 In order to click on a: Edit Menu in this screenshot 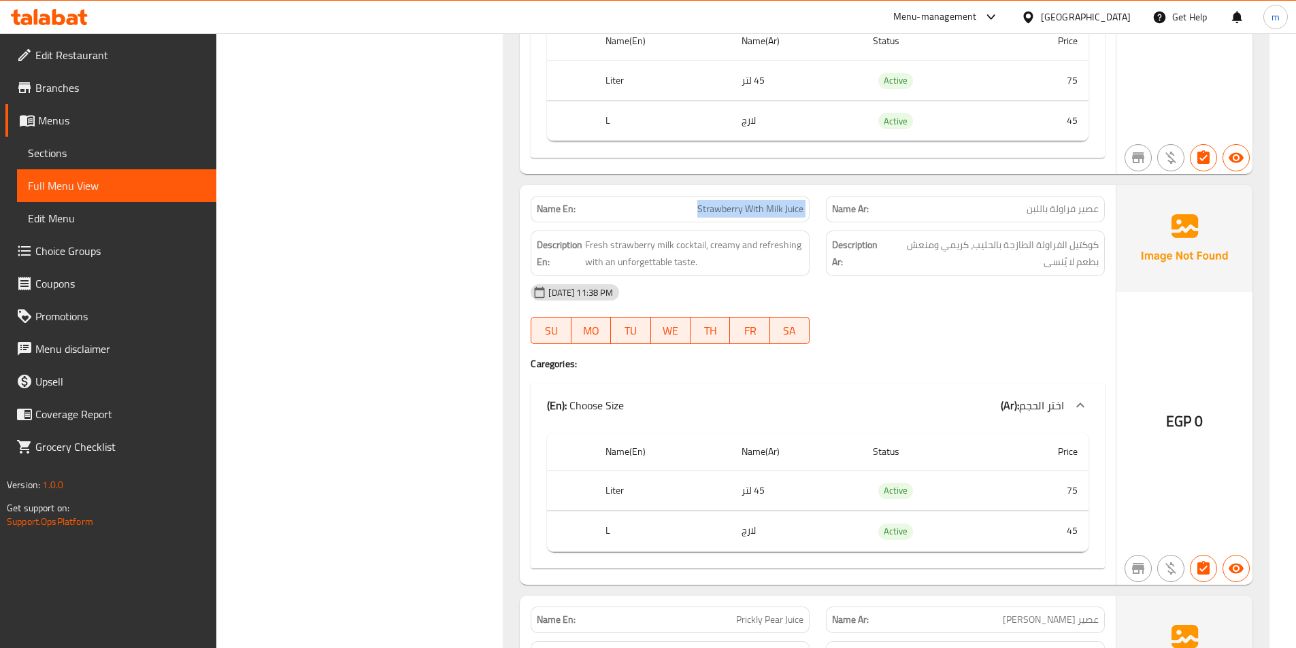, I will do `click(116, 218)`.